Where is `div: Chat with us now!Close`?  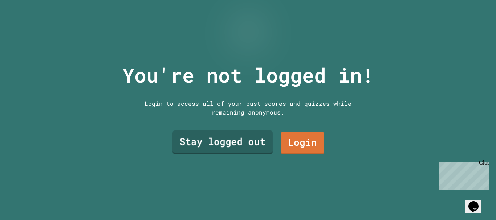
div: Chat with us now!Close is located at coordinates (27, 24).